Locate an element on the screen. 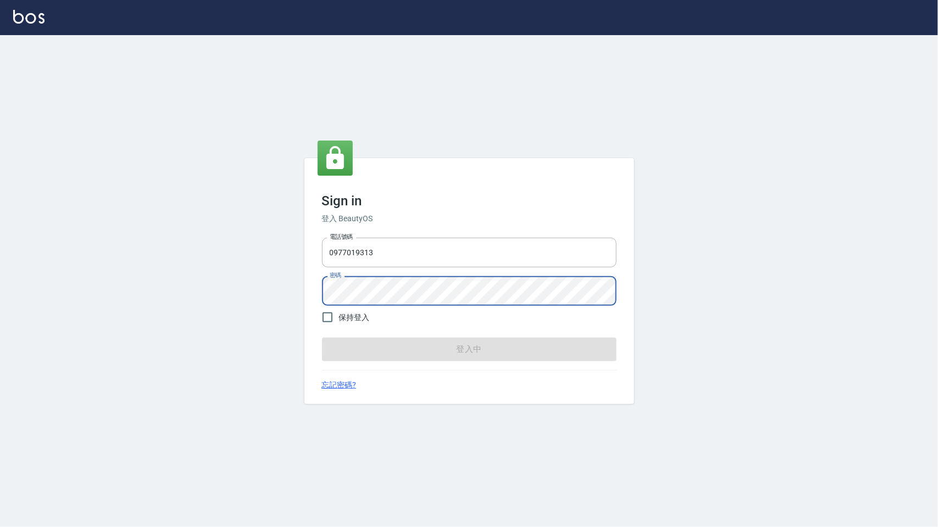 Image resolution: width=938 pixels, height=527 pixels. a: 忘記密碼? is located at coordinates (339, 385).